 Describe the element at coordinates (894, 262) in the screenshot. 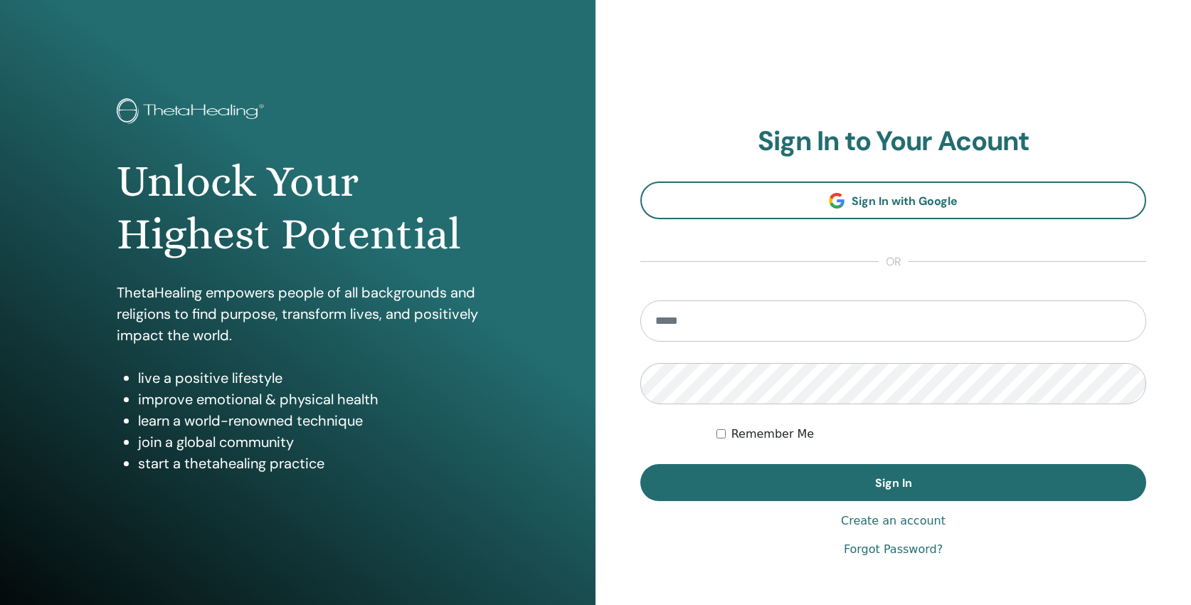

I see `span: or` at that location.